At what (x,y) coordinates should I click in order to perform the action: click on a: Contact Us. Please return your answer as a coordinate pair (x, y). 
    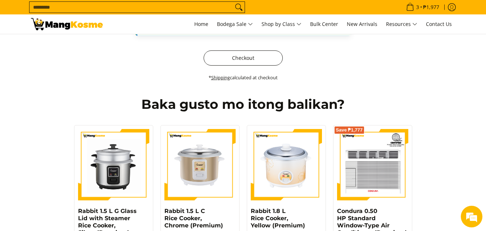
    Looking at the image, I should click on (439, 24).